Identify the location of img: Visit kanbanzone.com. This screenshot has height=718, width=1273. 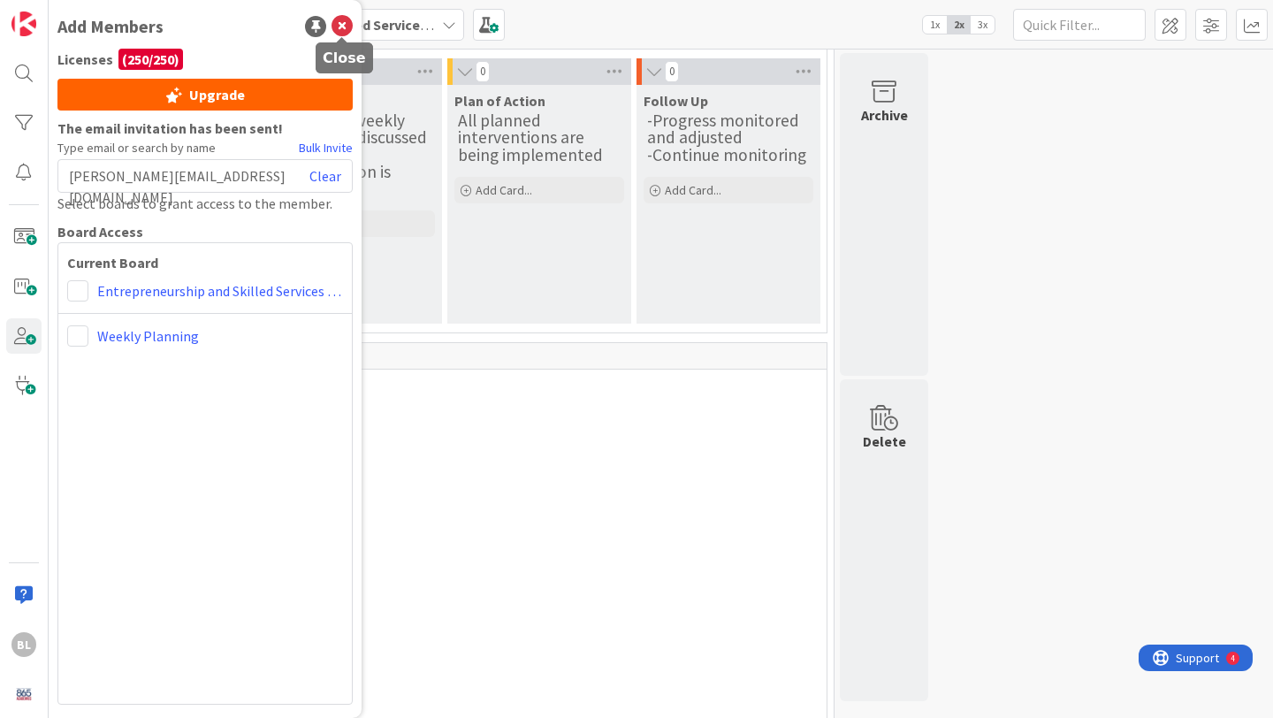
(24, 24).